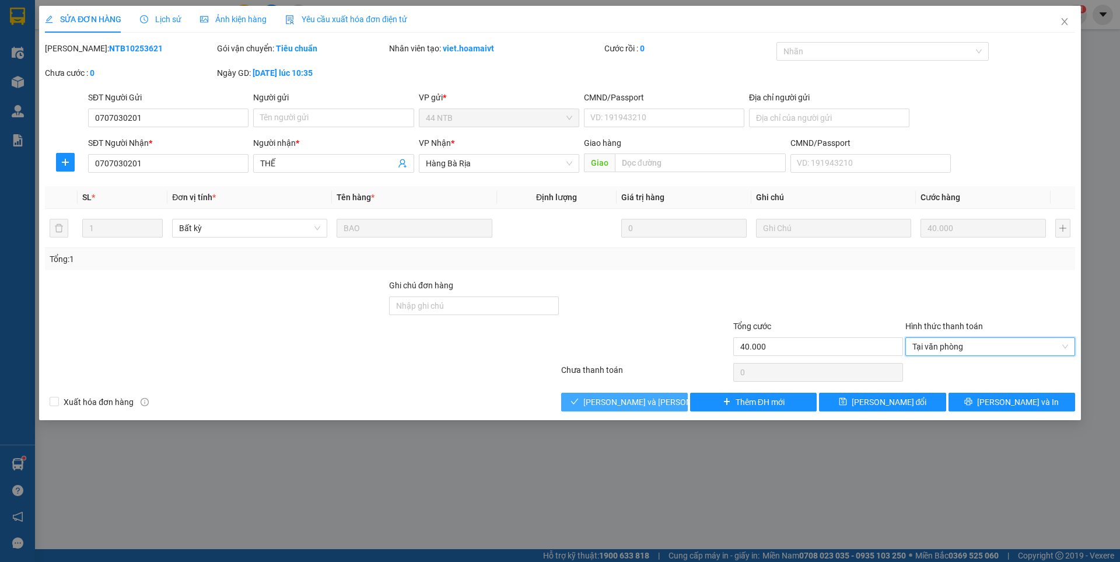 The image size is (1120, 562). Describe the element at coordinates (49, 19) in the screenshot. I see `span: edit` at that location.